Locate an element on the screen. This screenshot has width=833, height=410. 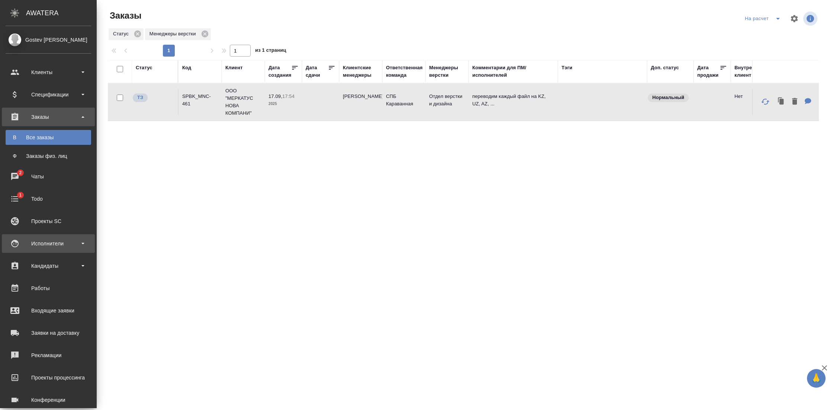
span: Настроить таблицу is located at coordinates (795, 19).